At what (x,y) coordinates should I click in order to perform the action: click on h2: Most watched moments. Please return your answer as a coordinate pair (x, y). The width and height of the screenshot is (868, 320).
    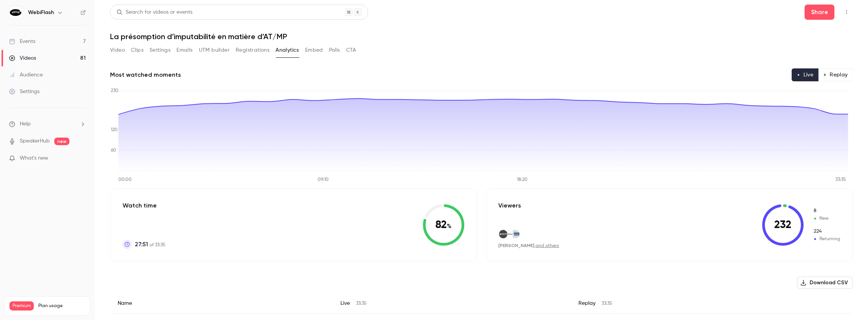
    Looking at the image, I should click on (145, 75).